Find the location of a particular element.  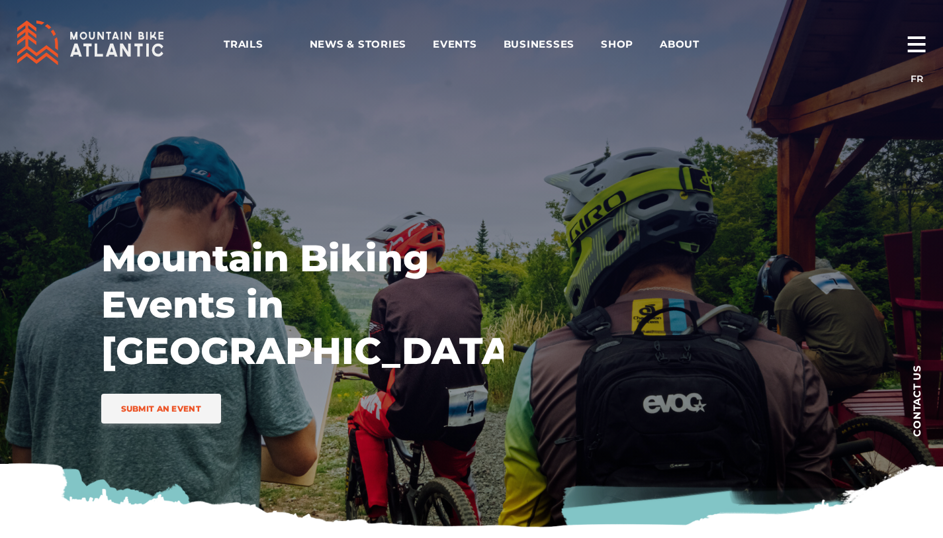

span: Submit an event is located at coordinates (161, 408).